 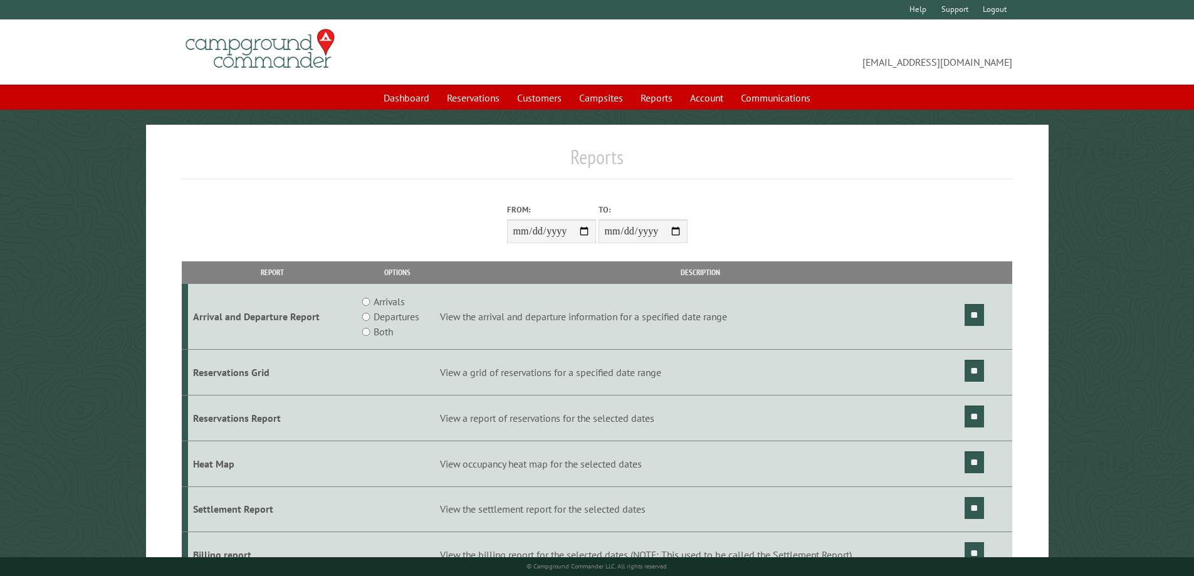 What do you see at coordinates (700, 372) in the screenshot?
I see `td: View a grid of reservations for a specified date range` at bounding box center [700, 372].